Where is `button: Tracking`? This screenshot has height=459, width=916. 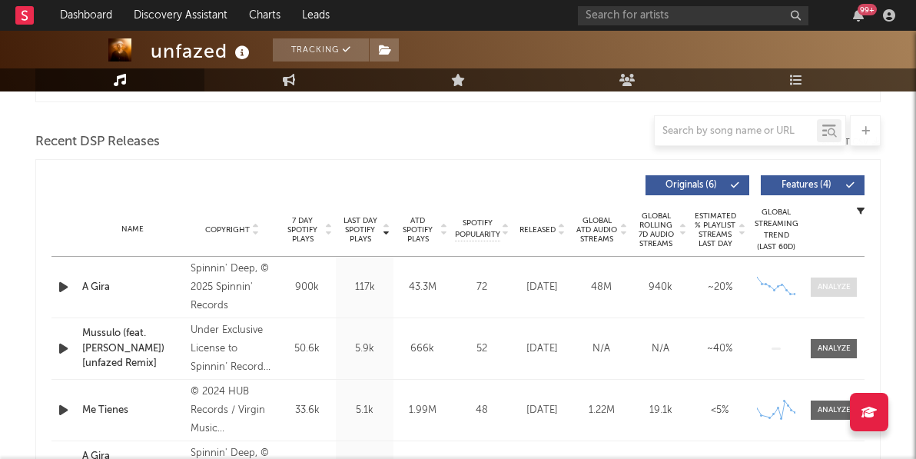 button: Tracking is located at coordinates (320, 50).